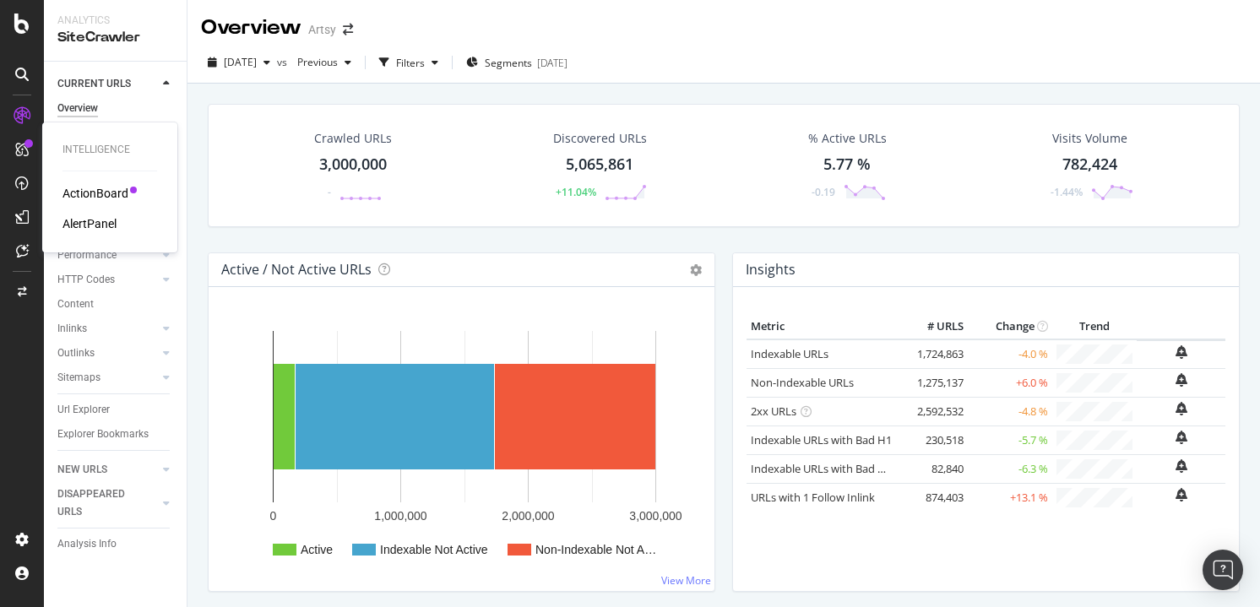  I want to click on td: 82,840, so click(934, 469).